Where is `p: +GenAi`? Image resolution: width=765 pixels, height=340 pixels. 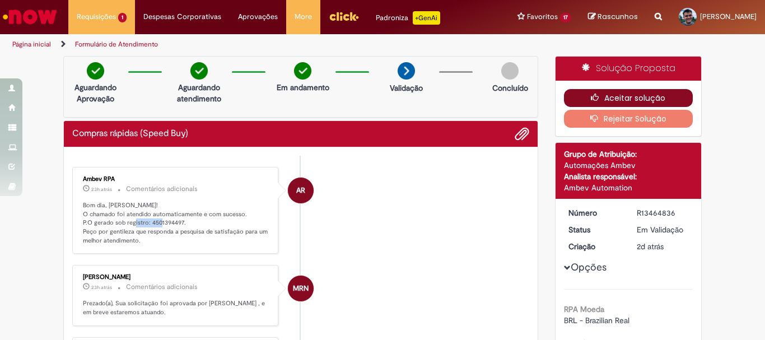 p: +GenAi is located at coordinates (426, 18).